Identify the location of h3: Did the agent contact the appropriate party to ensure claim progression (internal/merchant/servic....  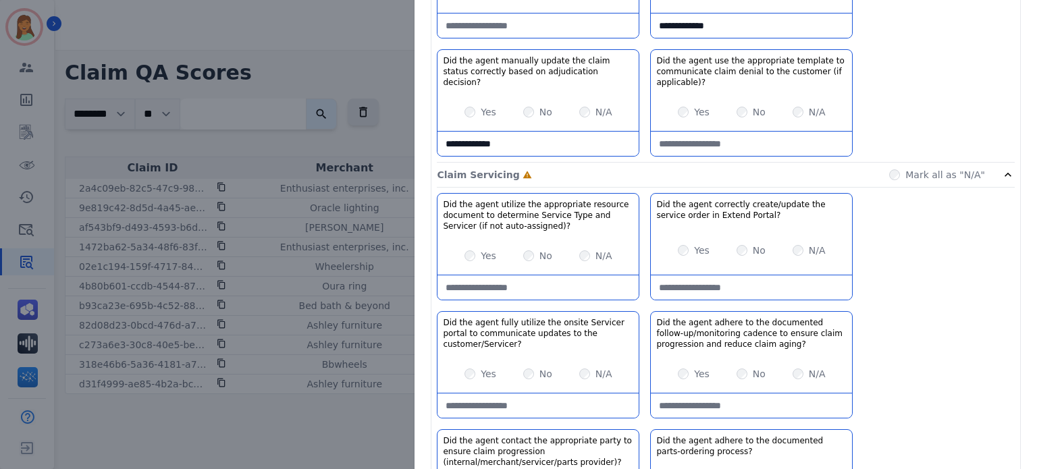
(538, 452).